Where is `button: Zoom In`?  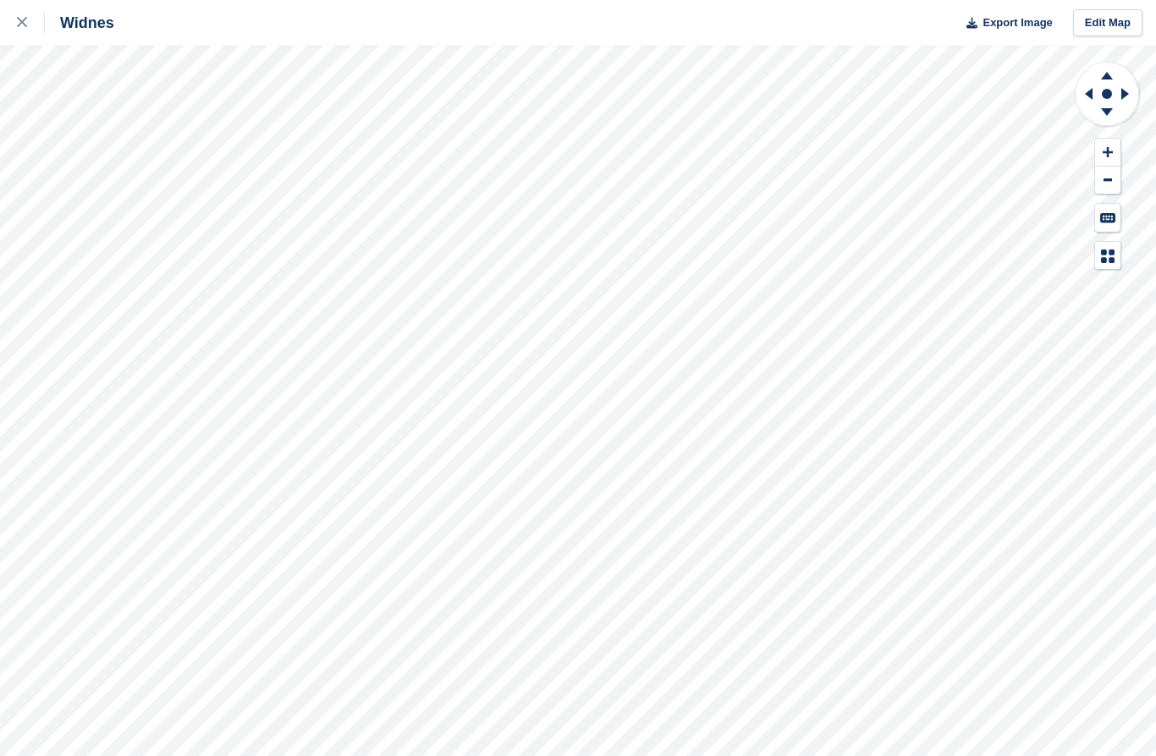
button: Zoom In is located at coordinates (1107, 152).